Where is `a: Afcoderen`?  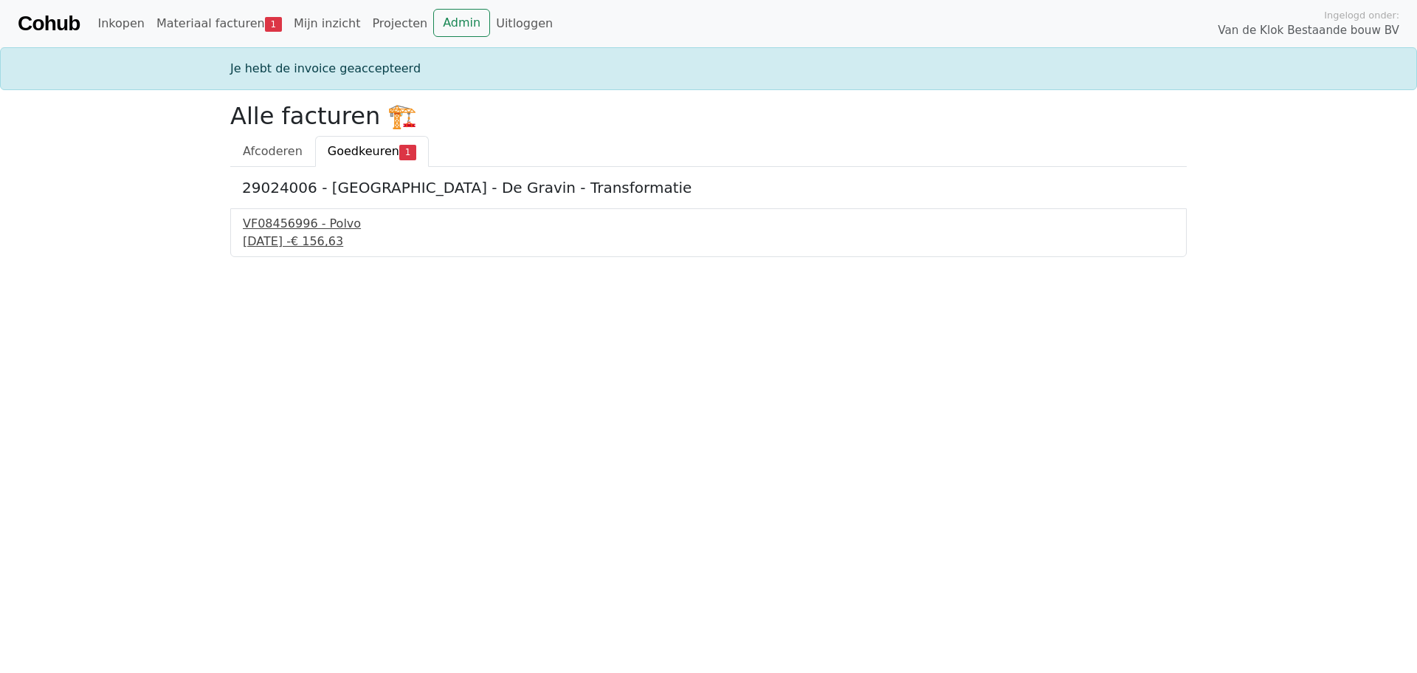
a: Afcoderen is located at coordinates (272, 151).